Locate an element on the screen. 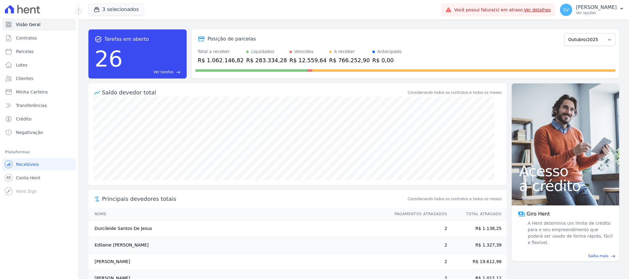 This screenshot has width=629, height=279. span: Principais devedores totais is located at coordinates (254, 199).